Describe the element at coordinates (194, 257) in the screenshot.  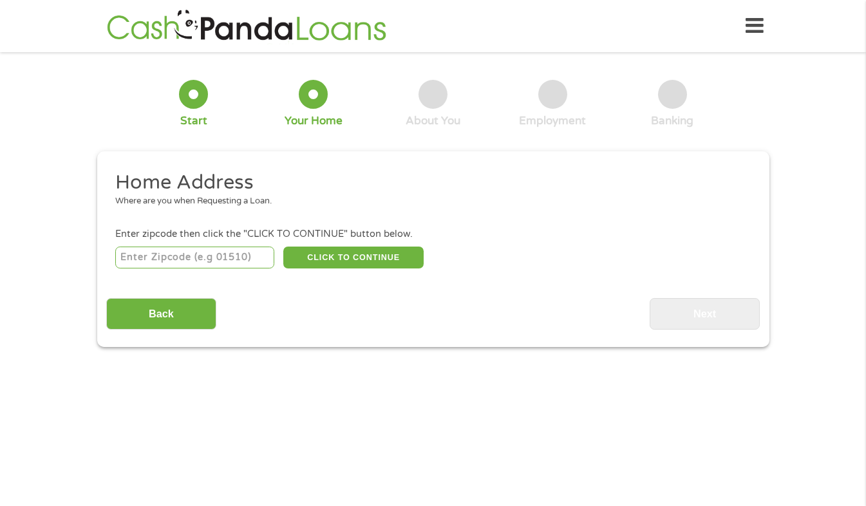
I see `input: Enter Zipcode (e.g 01510)` at that location.